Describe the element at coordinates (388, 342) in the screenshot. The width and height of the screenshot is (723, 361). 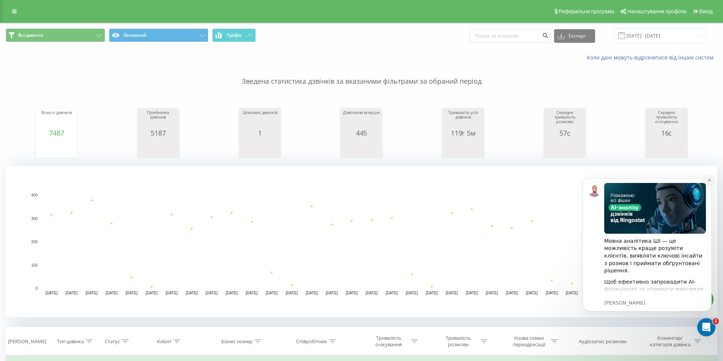
I see `div: Тривалість очікування` at that location.